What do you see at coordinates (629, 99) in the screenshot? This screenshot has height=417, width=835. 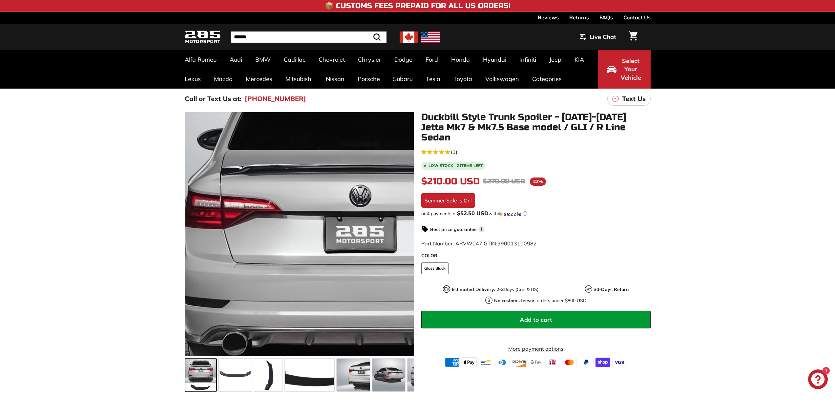 I see `a: Text Us` at bounding box center [629, 99].